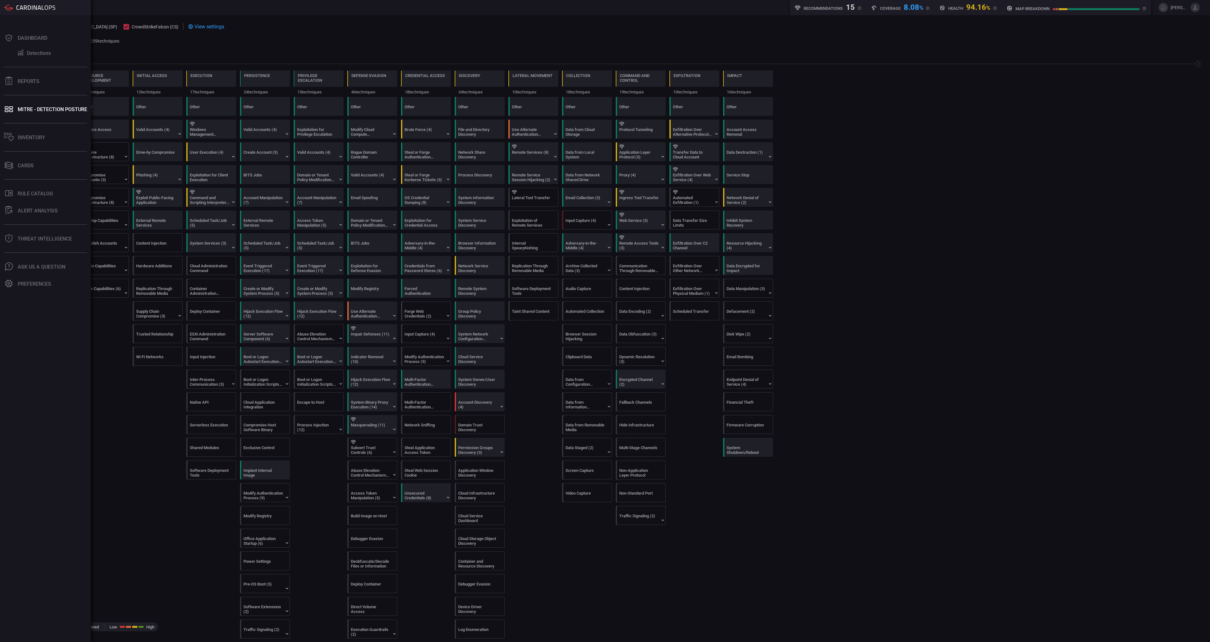 This screenshot has width=1210, height=642. What do you see at coordinates (201, 75) in the screenshot?
I see `div: Execution` at bounding box center [201, 75].